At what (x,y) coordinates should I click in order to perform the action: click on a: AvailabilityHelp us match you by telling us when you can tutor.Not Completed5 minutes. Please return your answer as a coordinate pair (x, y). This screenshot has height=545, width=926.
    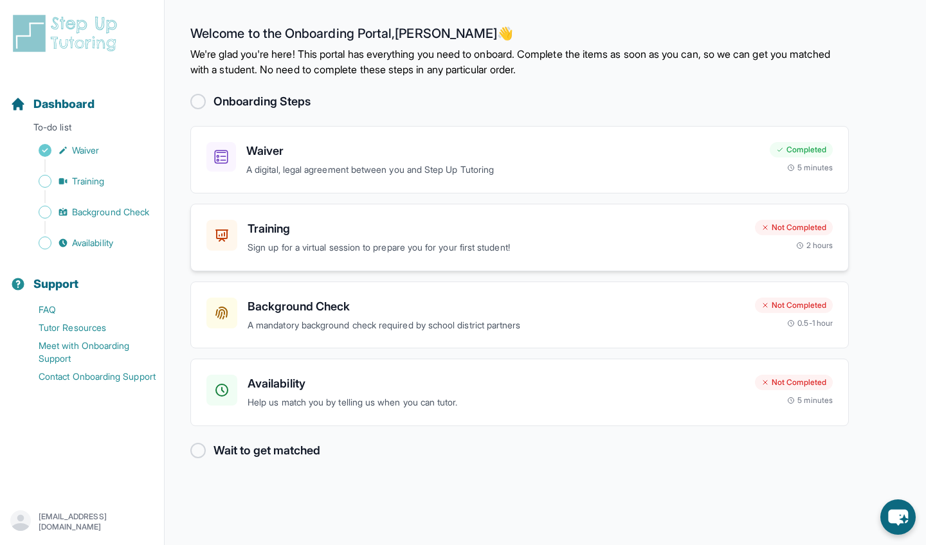
    Looking at the image, I should click on (519, 392).